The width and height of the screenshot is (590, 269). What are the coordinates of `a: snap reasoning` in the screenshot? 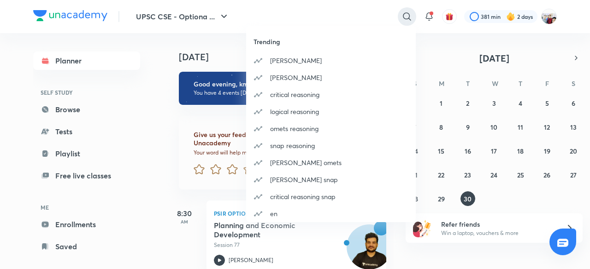 It's located at (331, 146).